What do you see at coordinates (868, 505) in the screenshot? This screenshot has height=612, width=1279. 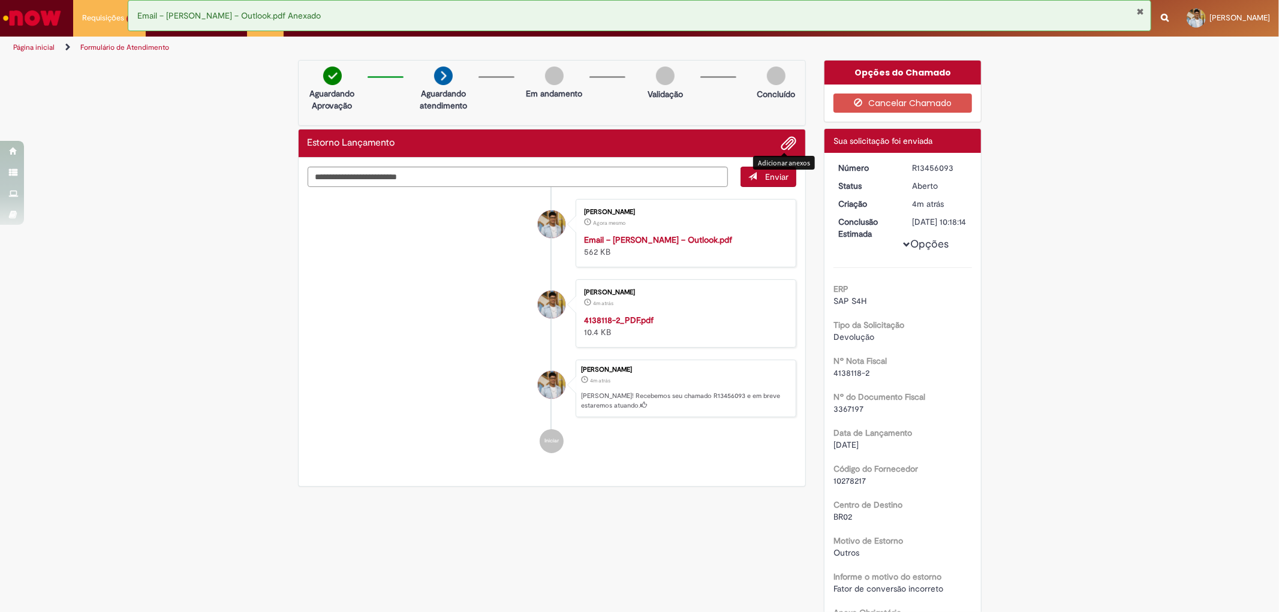 I see `b: Centro de Destino` at bounding box center [868, 505].